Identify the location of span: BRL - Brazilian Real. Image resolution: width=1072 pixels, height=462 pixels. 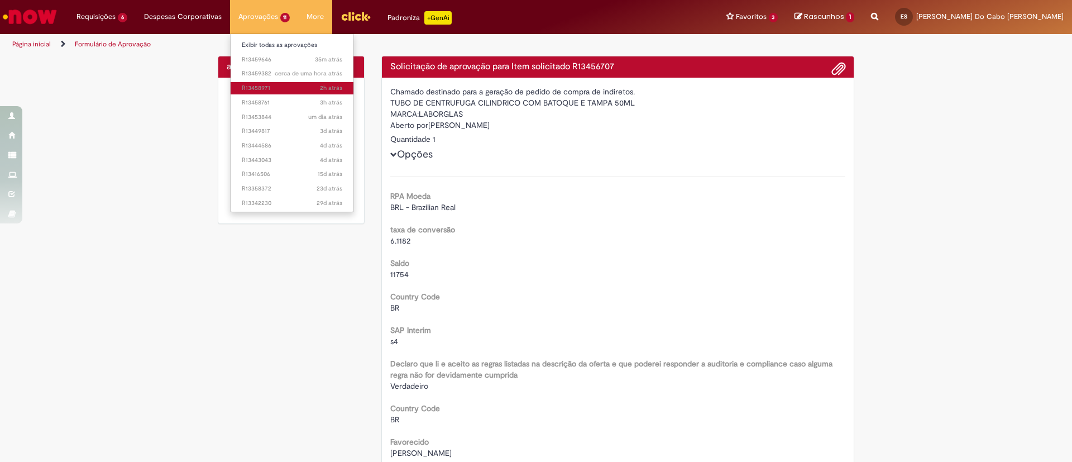
(423, 207).